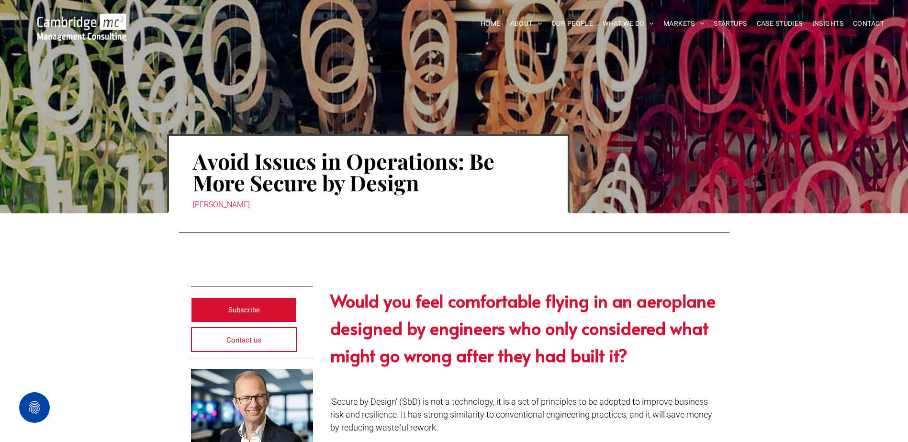 Image resolution: width=908 pixels, height=442 pixels. What do you see at coordinates (82, 20) in the screenshot?
I see `a: Your Business Transformed | Cambridge Management Consulting` at bounding box center [82, 20].